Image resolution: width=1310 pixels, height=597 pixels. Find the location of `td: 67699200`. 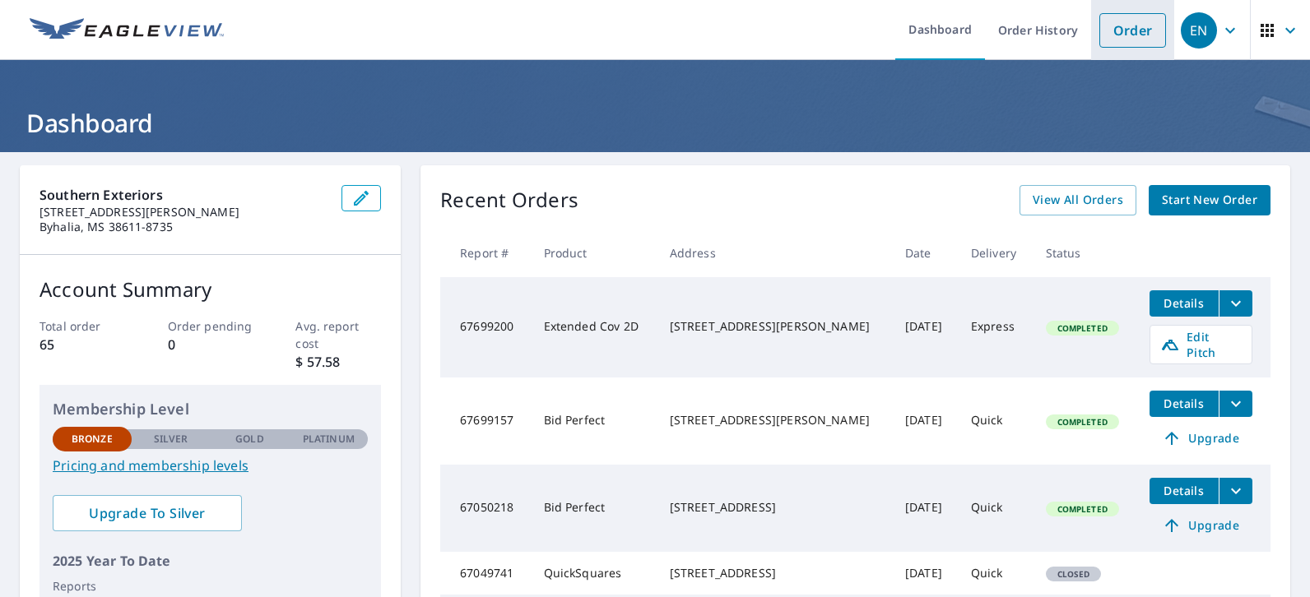

td: 67699200 is located at coordinates (485, 328).